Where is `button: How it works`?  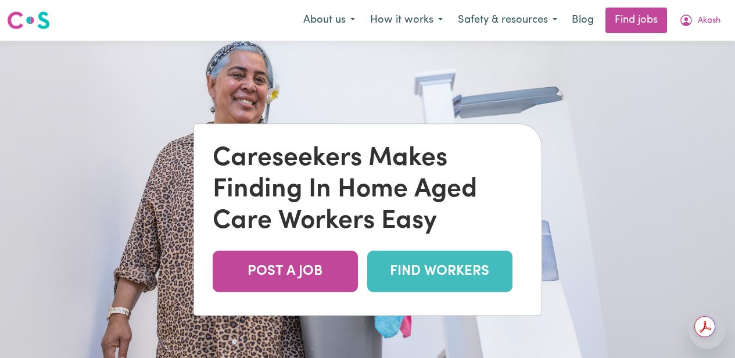
button: How it works is located at coordinates (406, 20).